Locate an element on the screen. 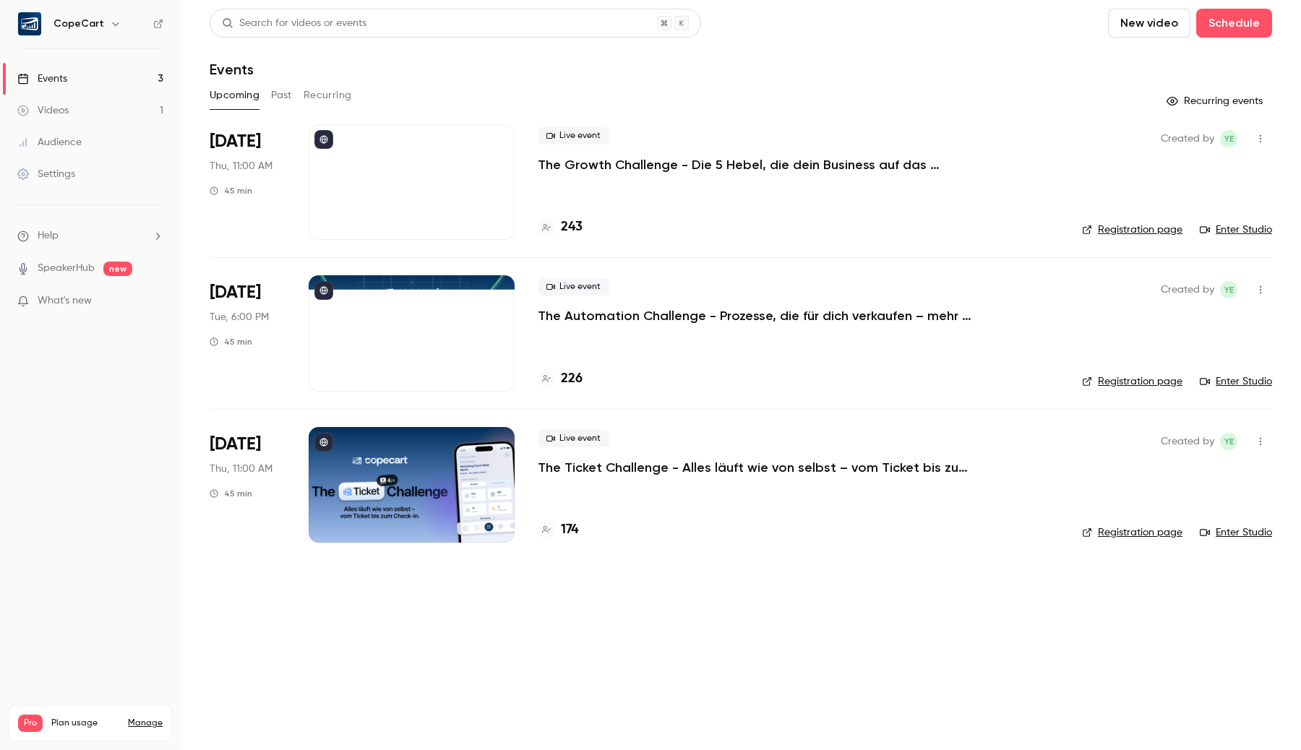 The width and height of the screenshot is (1301, 750). a: 226 is located at coordinates (560, 379).